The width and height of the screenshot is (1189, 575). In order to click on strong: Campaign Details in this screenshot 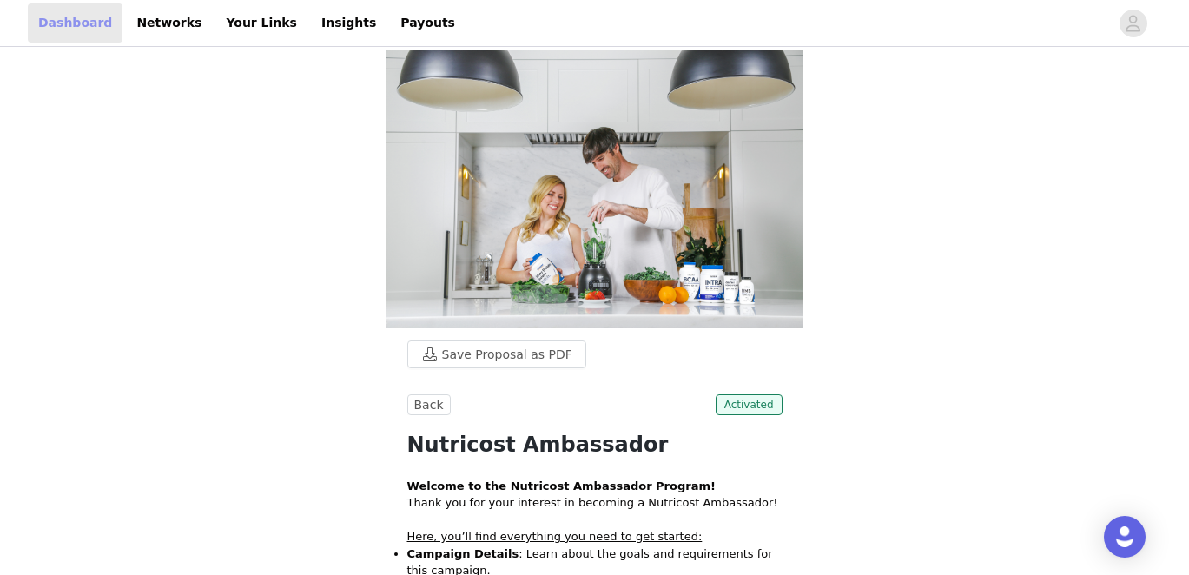, I will do `click(463, 553)`.